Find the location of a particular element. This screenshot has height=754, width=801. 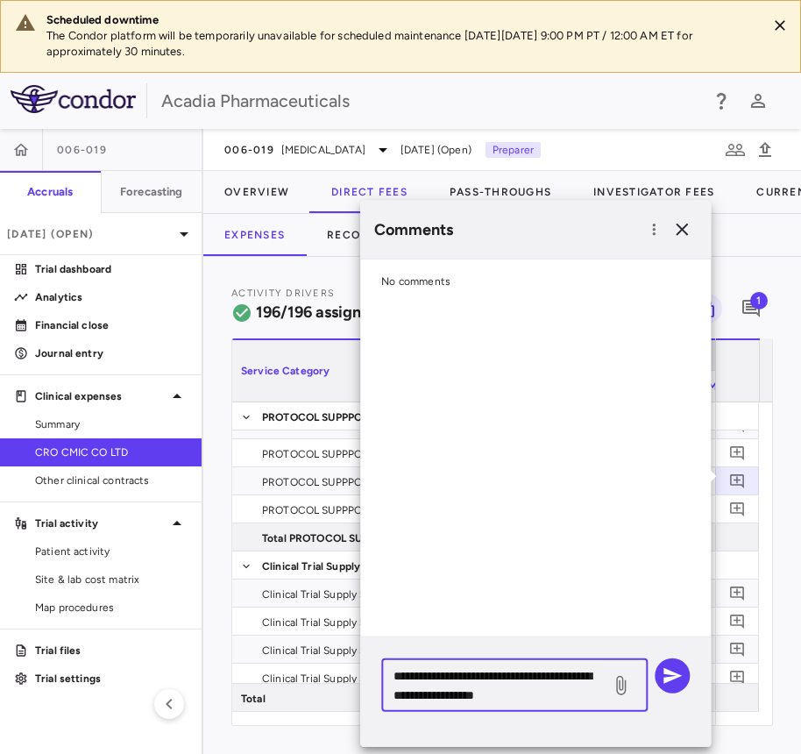

p: Clinical expenses is located at coordinates (101, 396).